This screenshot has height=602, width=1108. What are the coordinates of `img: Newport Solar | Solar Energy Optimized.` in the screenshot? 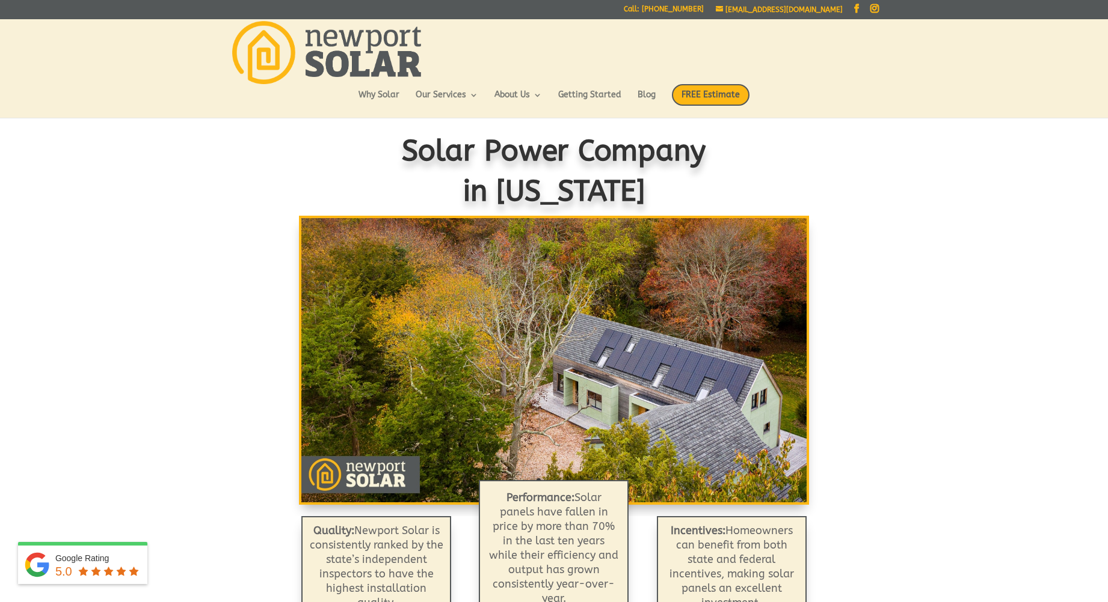 It's located at (326, 52).